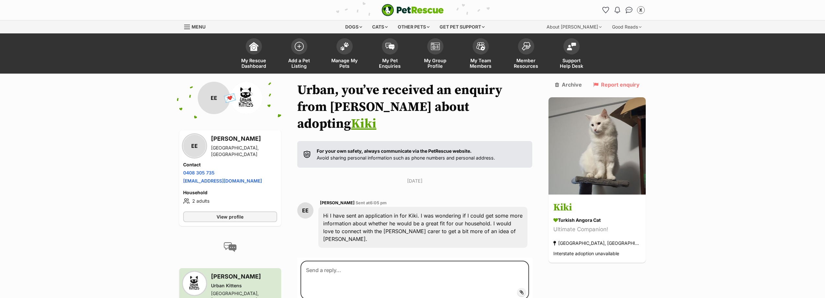 This screenshot has height=298, width=825. What do you see at coordinates (230, 201) in the screenshot?
I see `li: 2 adults` at bounding box center [230, 201].